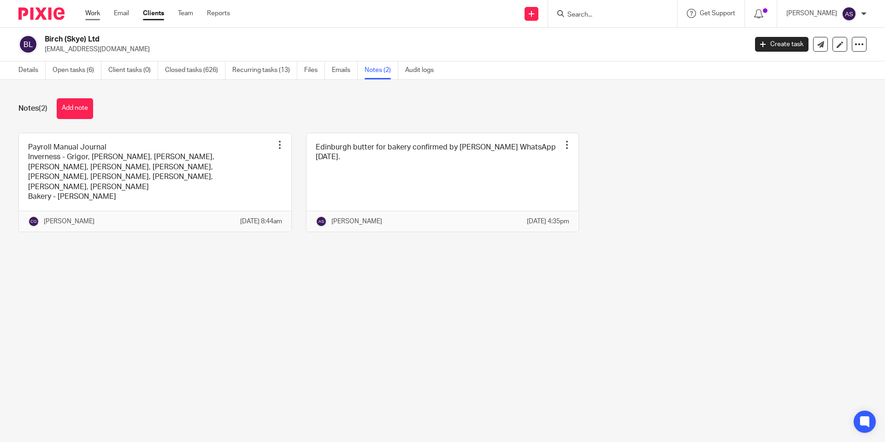 The width and height of the screenshot is (885, 442). What do you see at coordinates (608, 15) in the screenshot?
I see `input: Search` at bounding box center [608, 15].